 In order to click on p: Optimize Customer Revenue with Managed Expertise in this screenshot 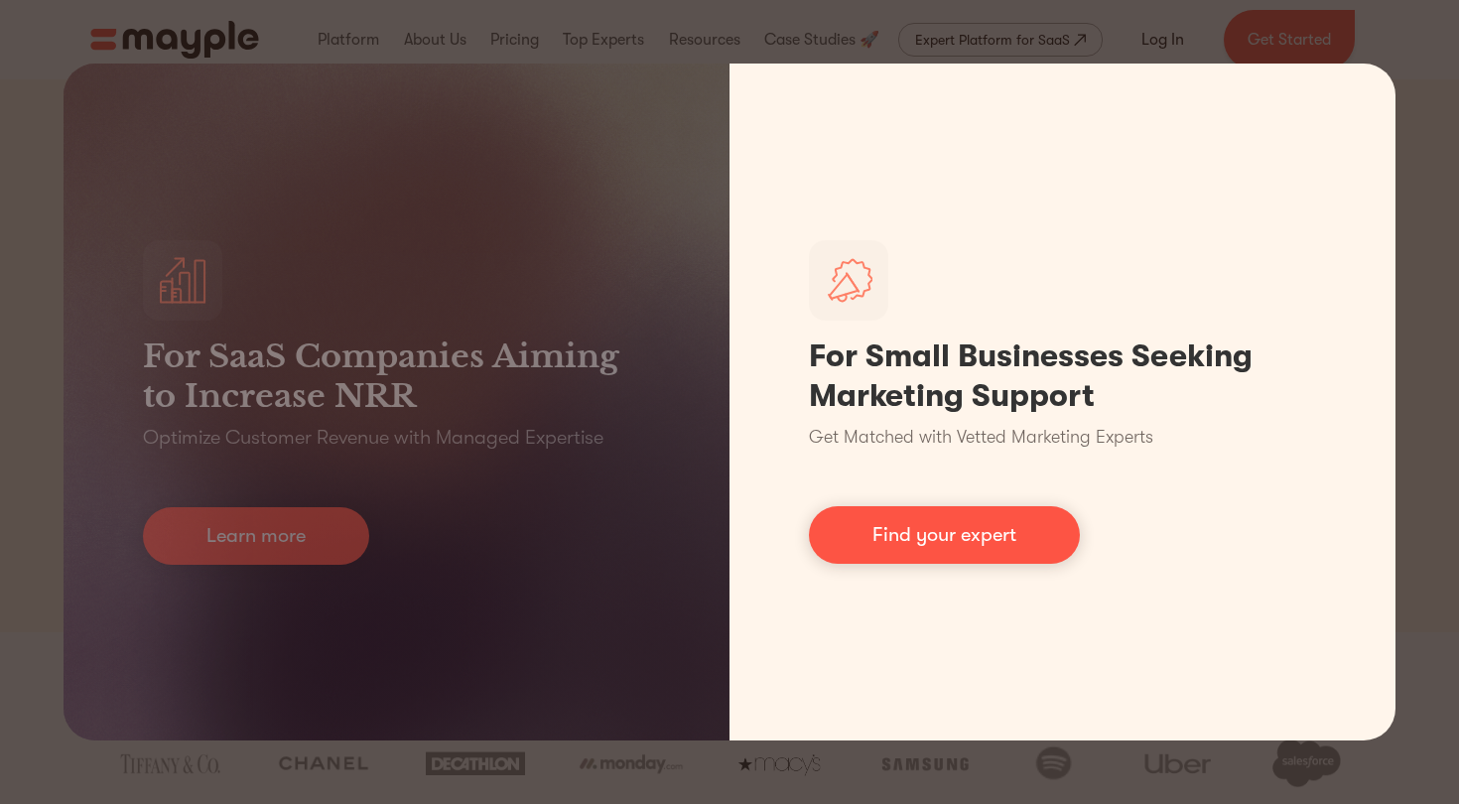, I will do `click(373, 438)`.